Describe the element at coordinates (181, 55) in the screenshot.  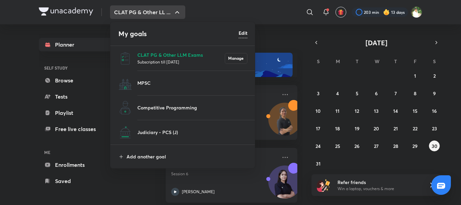
I see `p: CLAT PG & Other LLM Exams` at that location.